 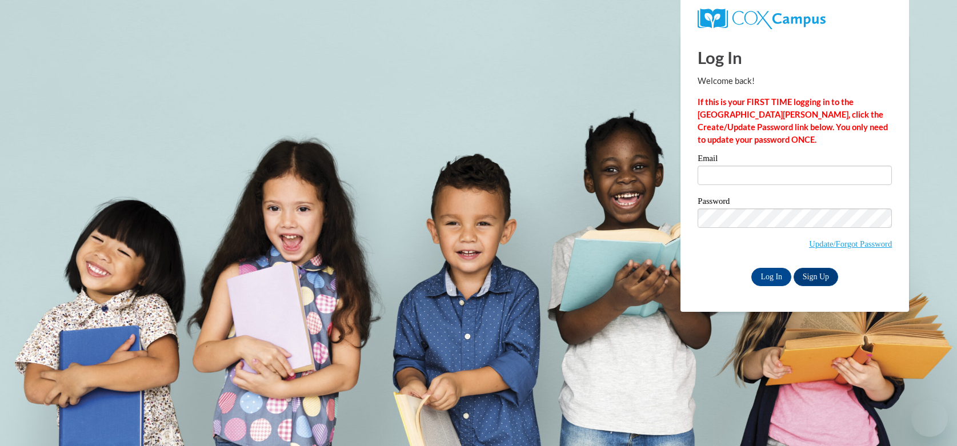 What do you see at coordinates (795, 203) in the screenshot?
I see `label: Password` at bounding box center [795, 203].